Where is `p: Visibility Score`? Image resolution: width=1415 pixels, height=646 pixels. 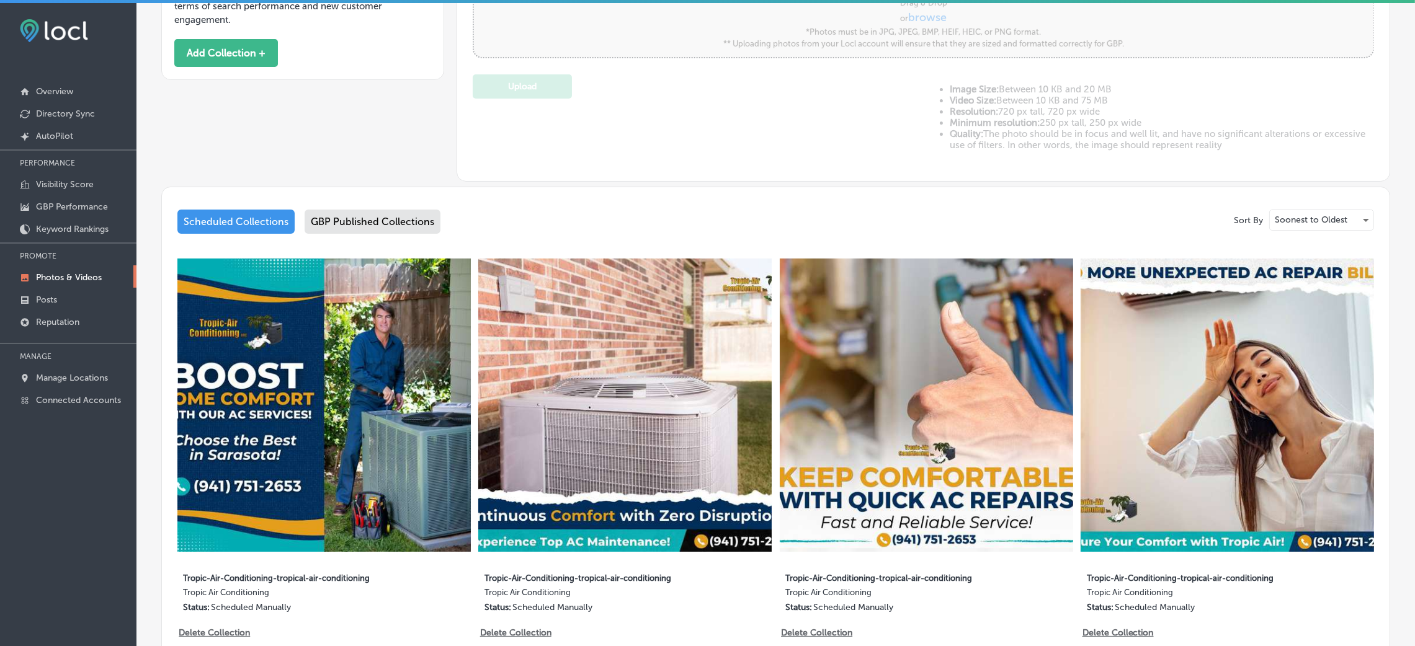
p: Visibility Score is located at coordinates (65, 184).